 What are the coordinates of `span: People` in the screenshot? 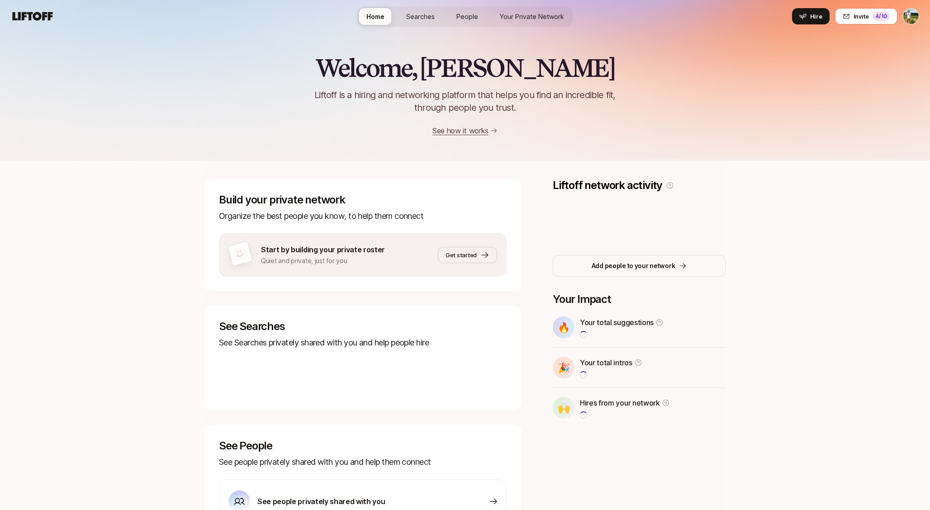 It's located at (467, 16).